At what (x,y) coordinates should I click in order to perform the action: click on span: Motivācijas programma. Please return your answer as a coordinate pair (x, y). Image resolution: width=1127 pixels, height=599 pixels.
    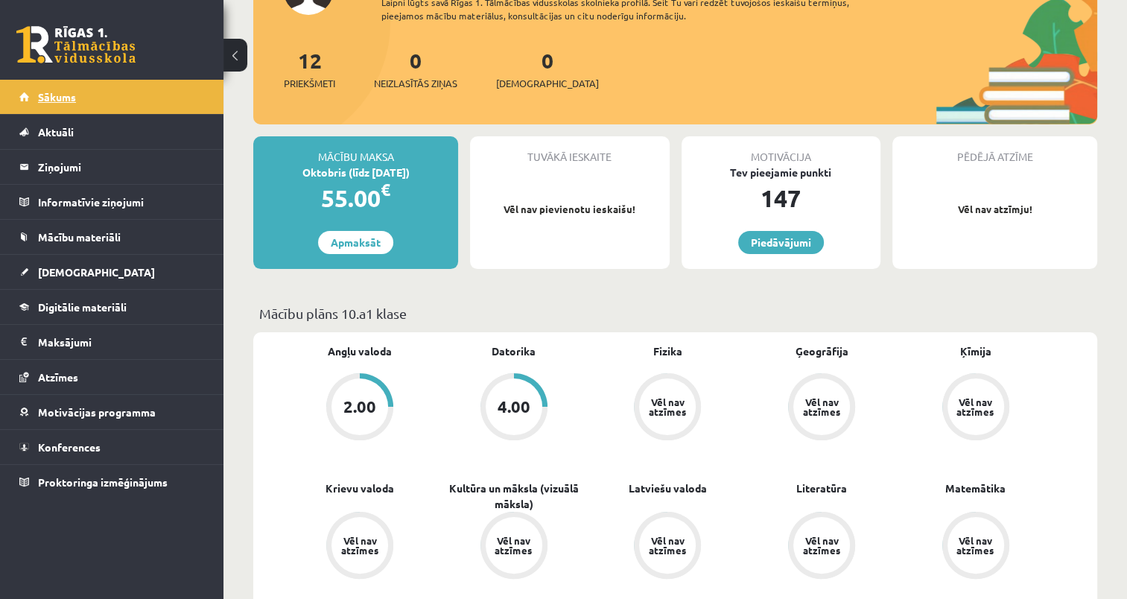
    Looking at the image, I should click on (97, 412).